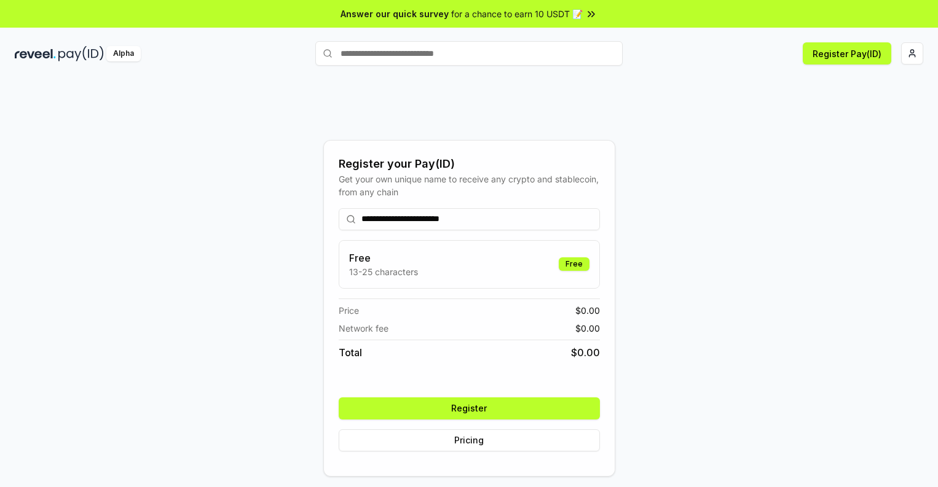 The width and height of the screenshot is (938, 487). Describe the element at coordinates (124, 53) in the screenshot. I see `div: Alpha` at that location.